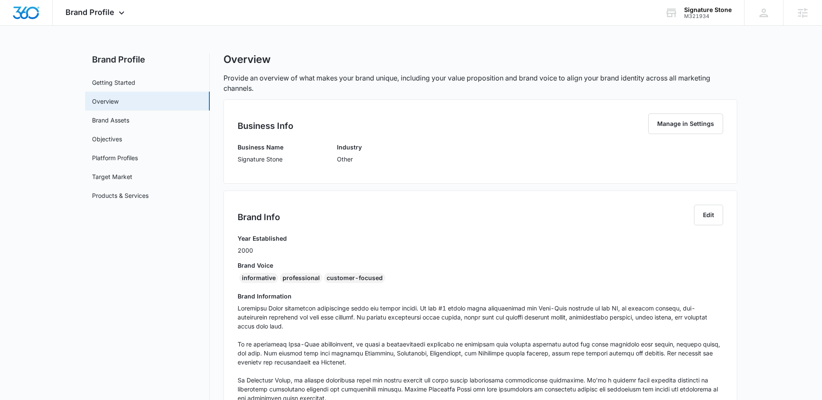 The image size is (822, 400). Describe the element at coordinates (262, 238) in the screenshot. I see `h3: Year Established` at that location.